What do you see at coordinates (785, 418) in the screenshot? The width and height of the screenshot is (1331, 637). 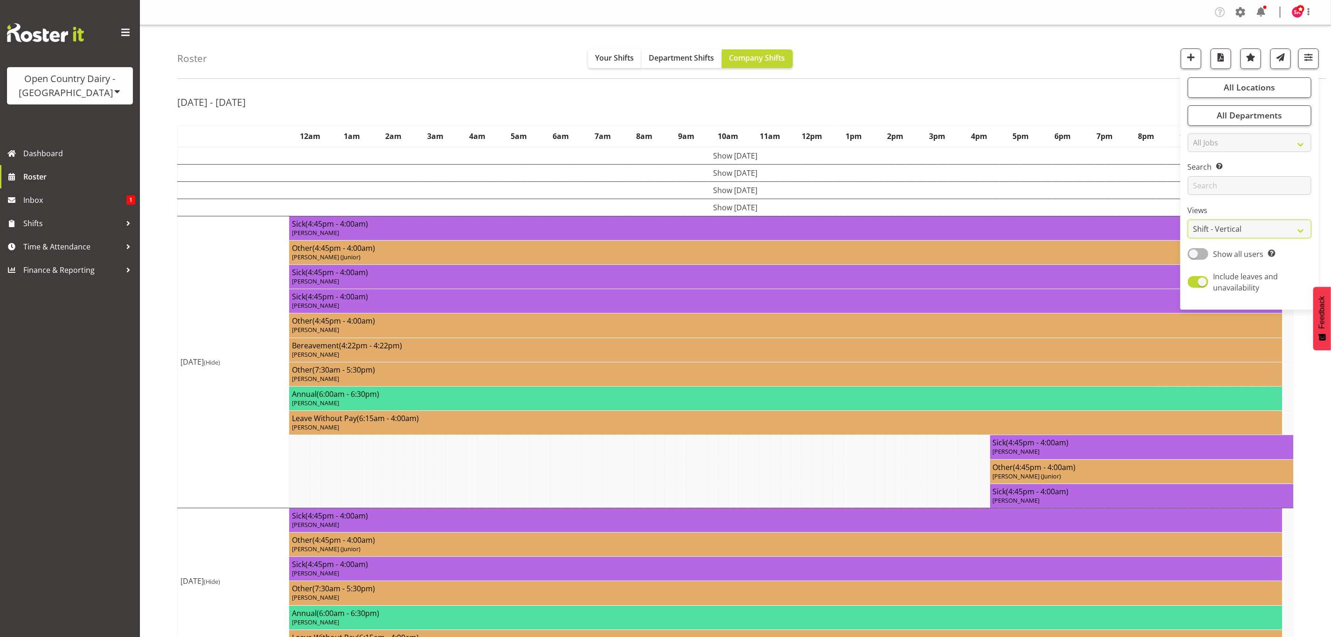 I see `h4: Leave Without Pay` at bounding box center [785, 418].